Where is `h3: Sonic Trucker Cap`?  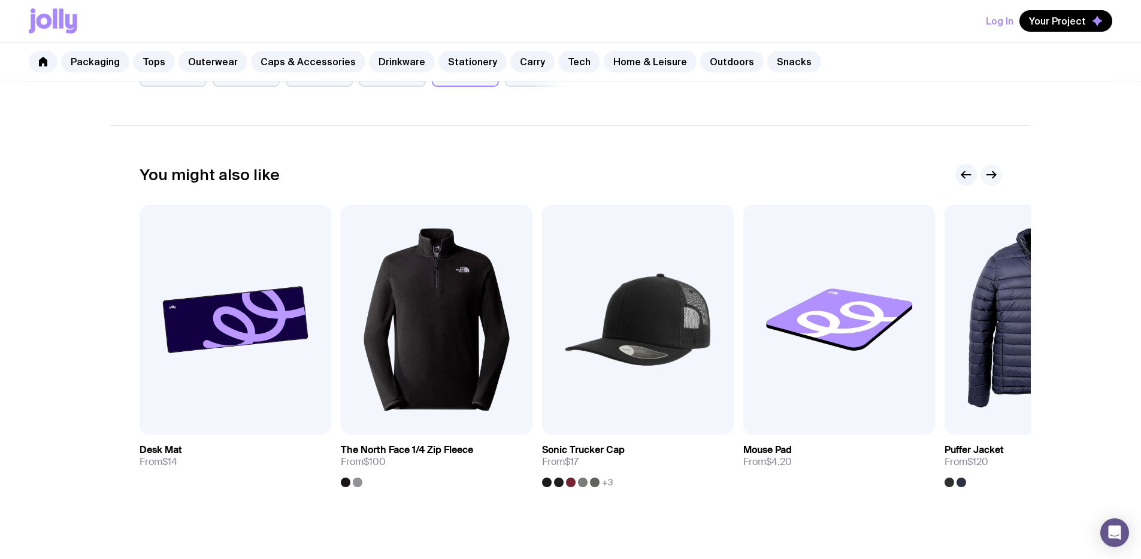 h3: Sonic Trucker Cap is located at coordinates (583, 450).